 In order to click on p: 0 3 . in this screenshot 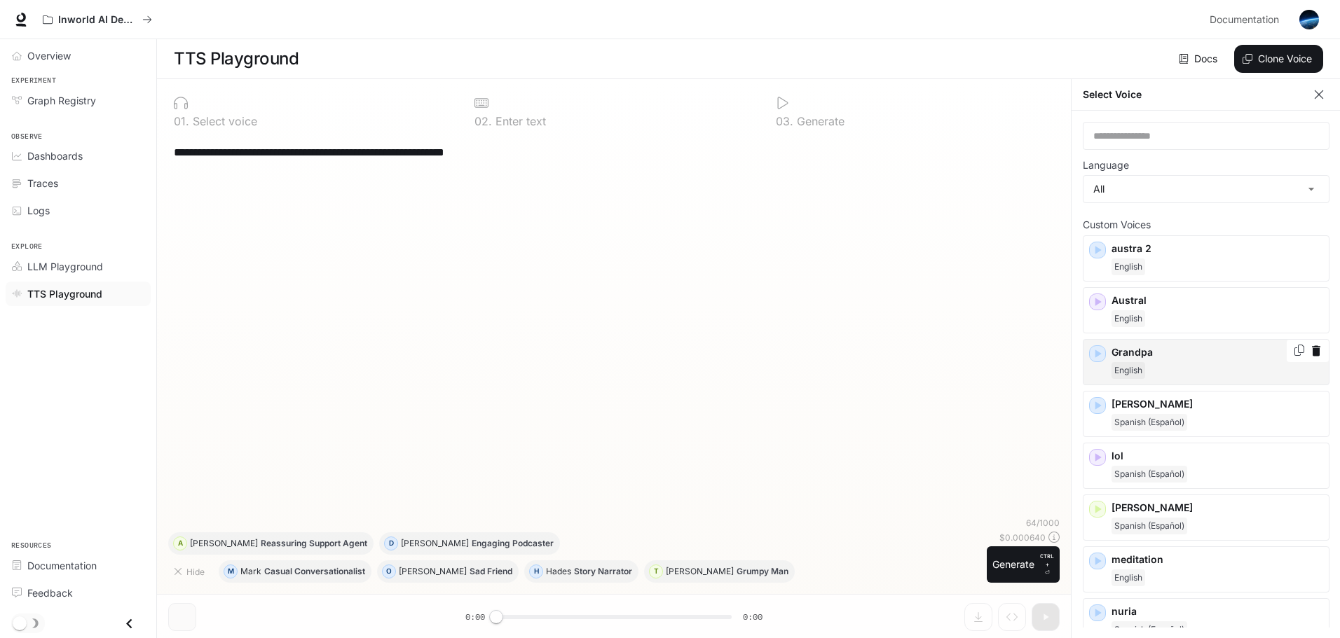, I will do `click(784, 121)`.